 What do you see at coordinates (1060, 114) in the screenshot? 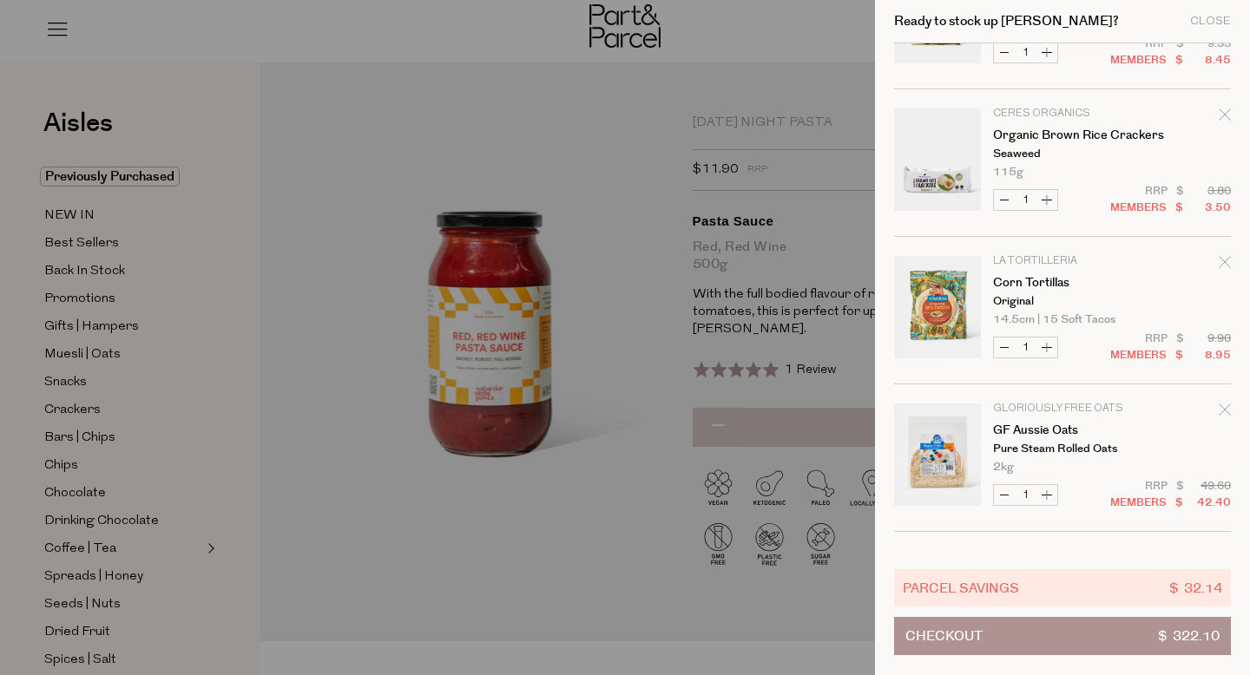
I see `p: Ceres Organics` at bounding box center [1060, 114].